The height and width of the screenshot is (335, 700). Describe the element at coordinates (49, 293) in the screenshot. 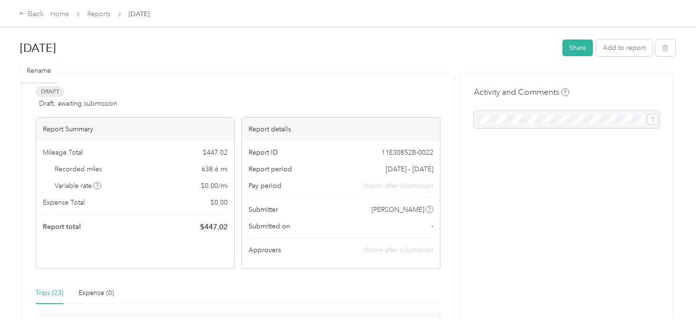

I see `div: Trips (23)` at that location.